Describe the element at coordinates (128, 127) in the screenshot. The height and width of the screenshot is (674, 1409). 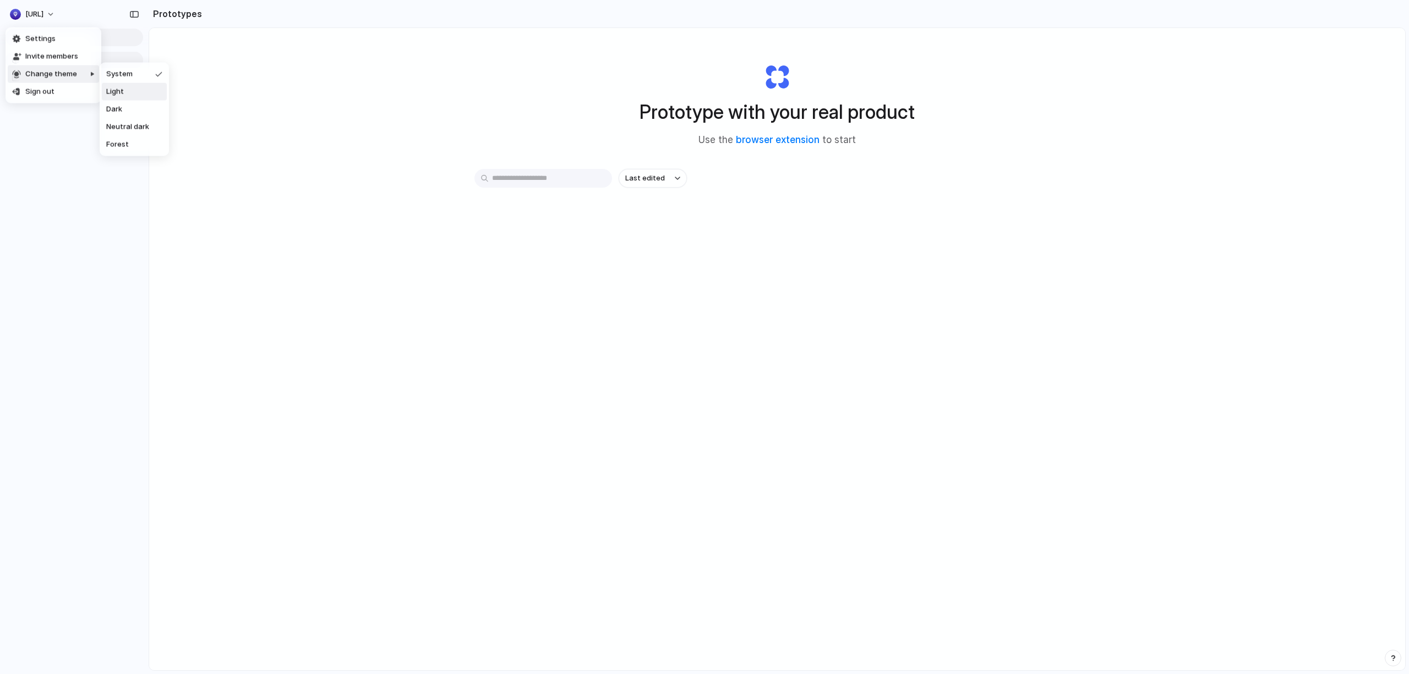
I see `span: Neutral dark` at that location.